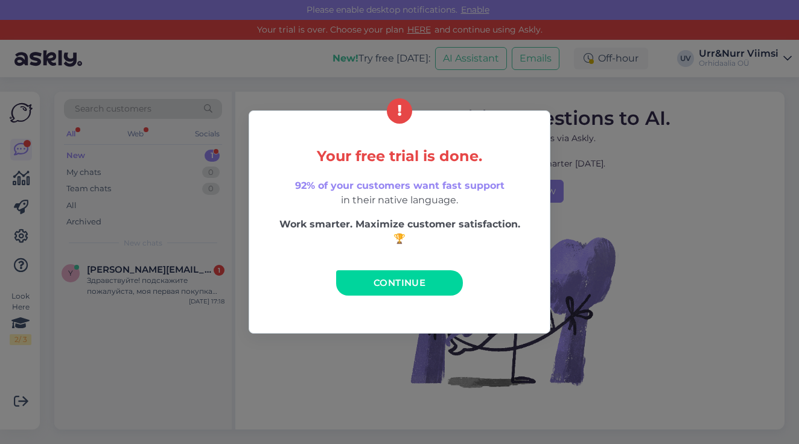 This screenshot has height=444, width=799. I want to click on h5: Your free trial is done., so click(399, 156).